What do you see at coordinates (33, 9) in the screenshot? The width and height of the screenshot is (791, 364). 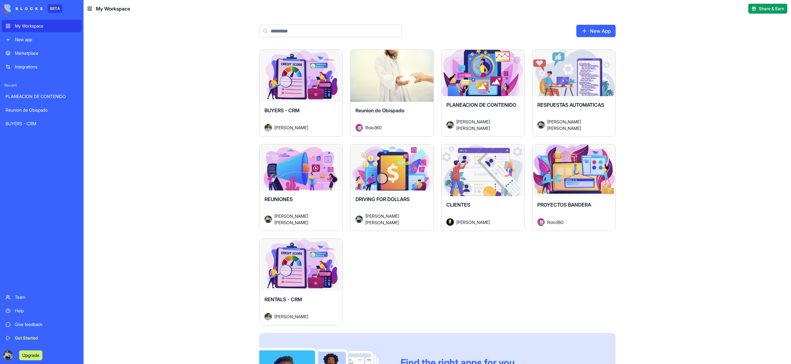 I see `a: BETA` at bounding box center [33, 9].